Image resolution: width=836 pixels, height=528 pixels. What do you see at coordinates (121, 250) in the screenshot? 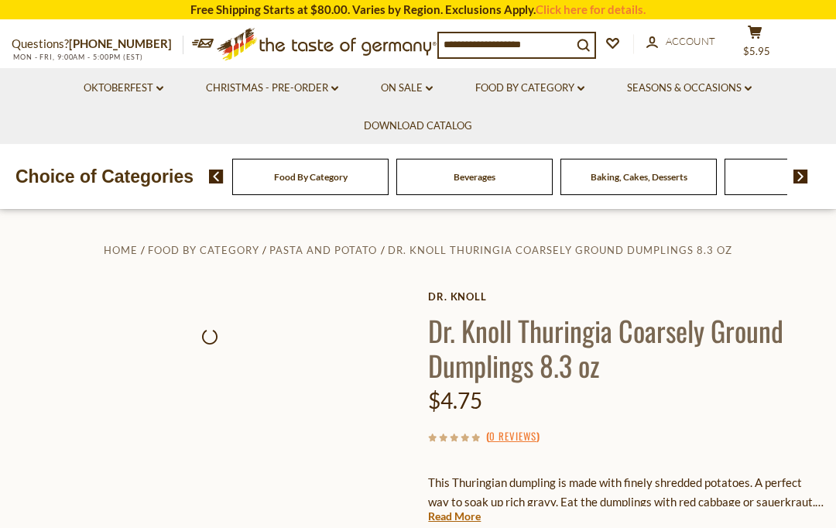
I see `a: Home` at bounding box center [121, 250].